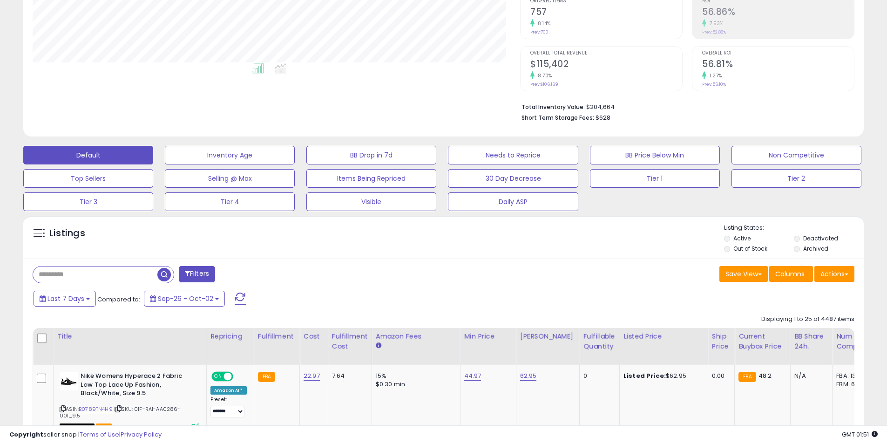  Describe the element at coordinates (558, 117) in the screenshot. I see `b: Short Term Storage Fees:` at that location.